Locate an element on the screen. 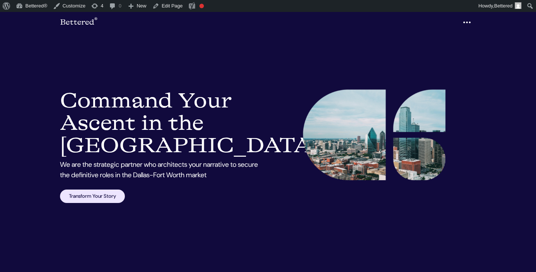  img: Resume Writing Services Dallas TX is located at coordinates (374, 135).